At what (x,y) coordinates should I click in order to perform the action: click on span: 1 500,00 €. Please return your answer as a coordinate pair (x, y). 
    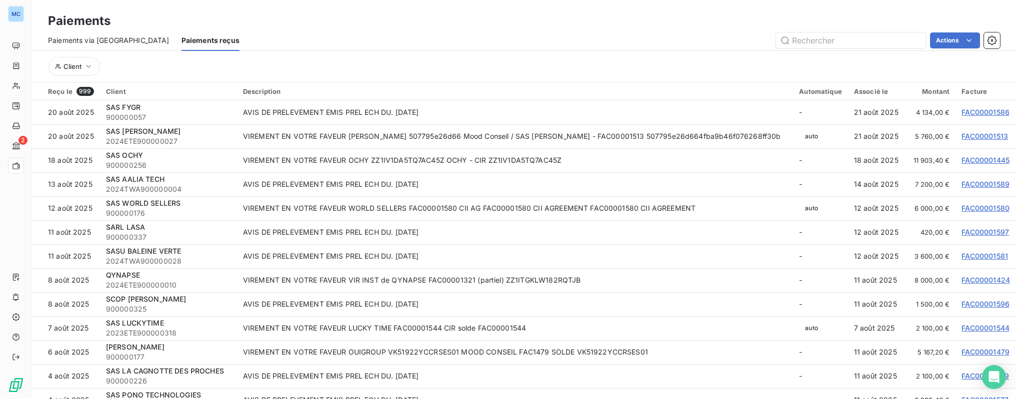
    Looking at the image, I should click on (930, 304).